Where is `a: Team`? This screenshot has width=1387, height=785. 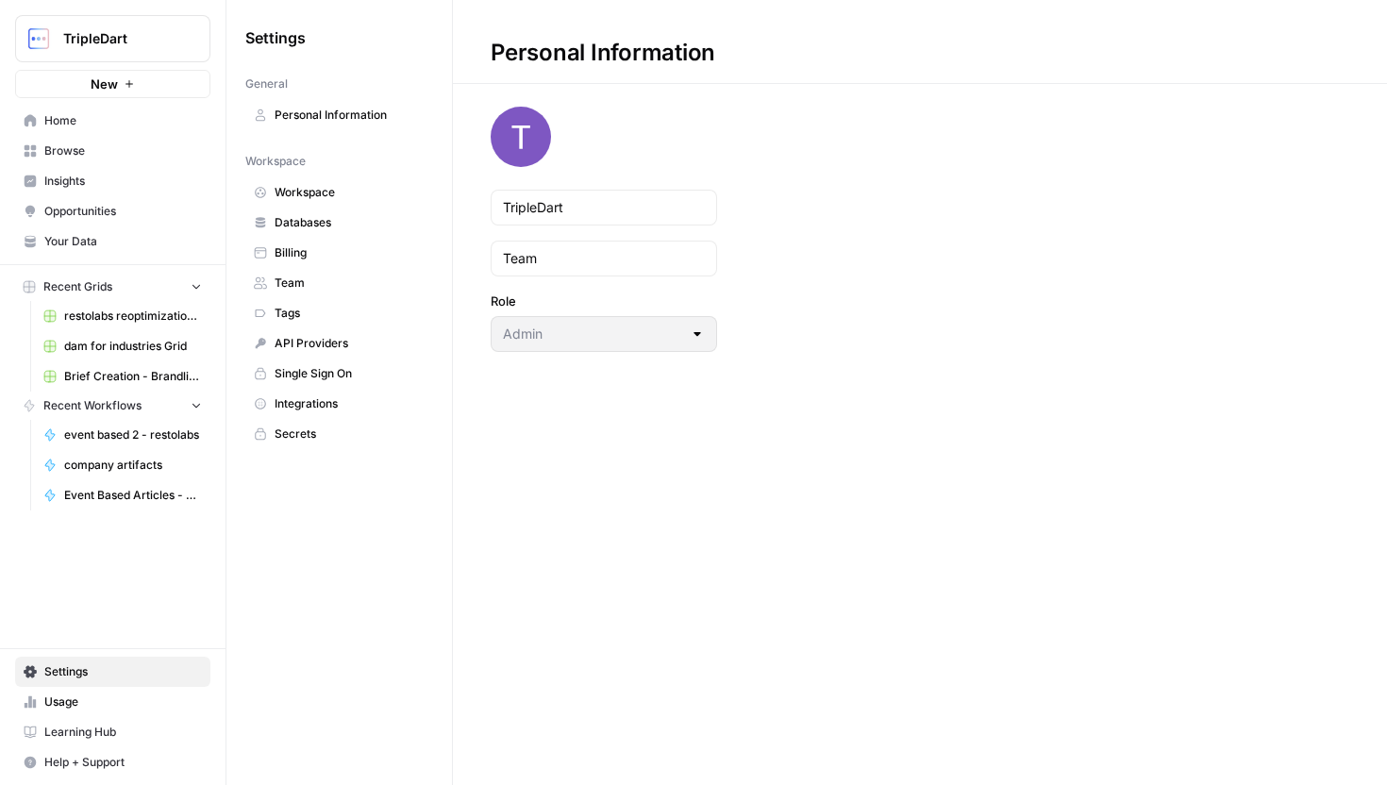 a: Team is located at coordinates (339, 283).